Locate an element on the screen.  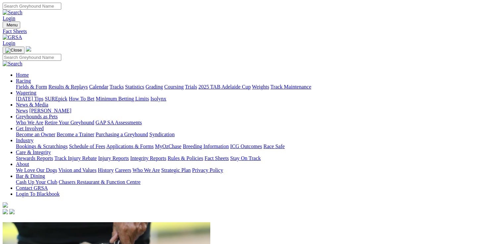
a: How To Bet is located at coordinates (82, 99).